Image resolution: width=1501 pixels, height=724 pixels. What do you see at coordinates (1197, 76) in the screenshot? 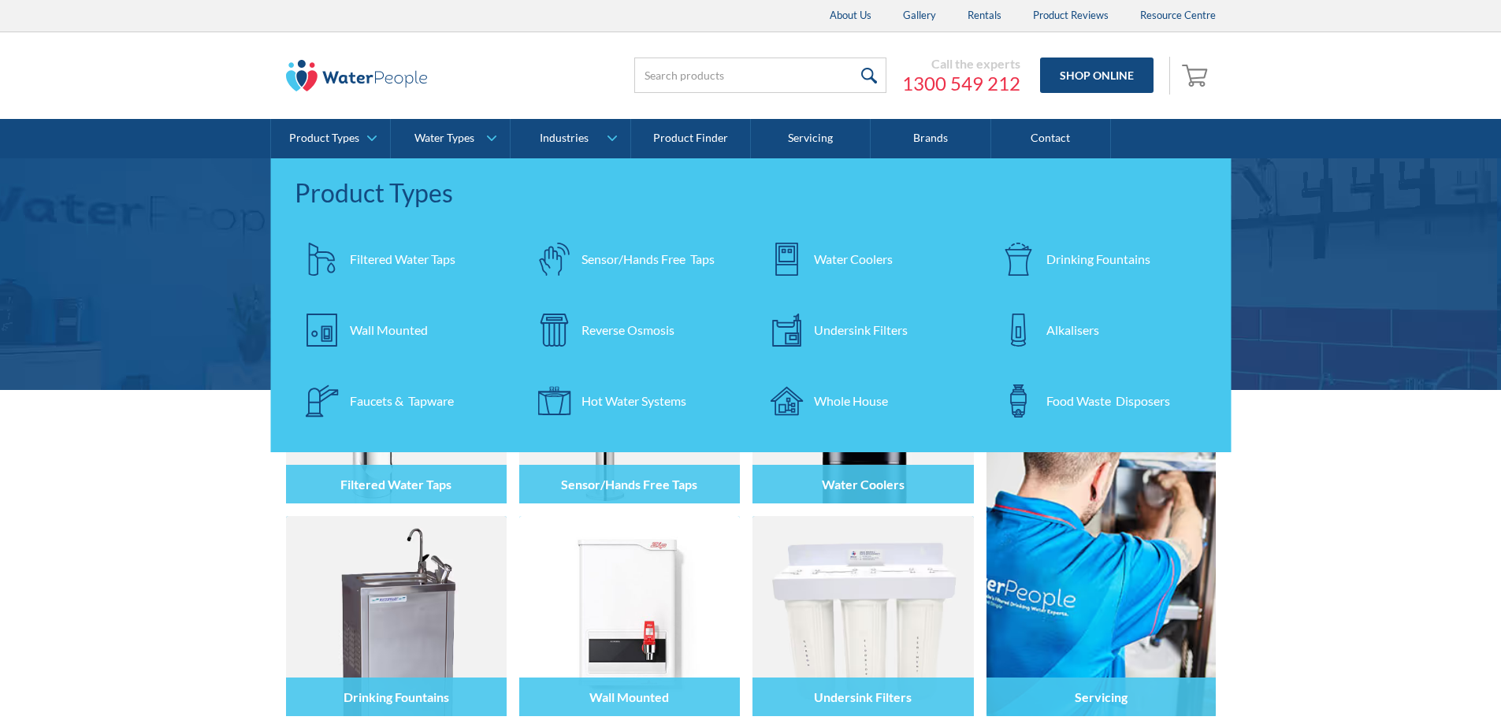
I see `a: Open cart` at bounding box center [1197, 76].